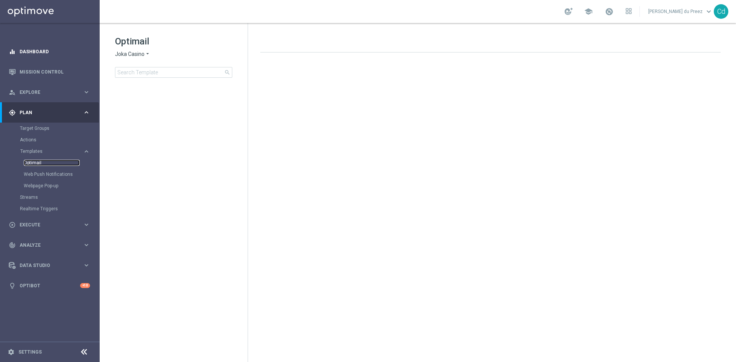 This screenshot has width=736, height=362. I want to click on div: +10, so click(85, 286).